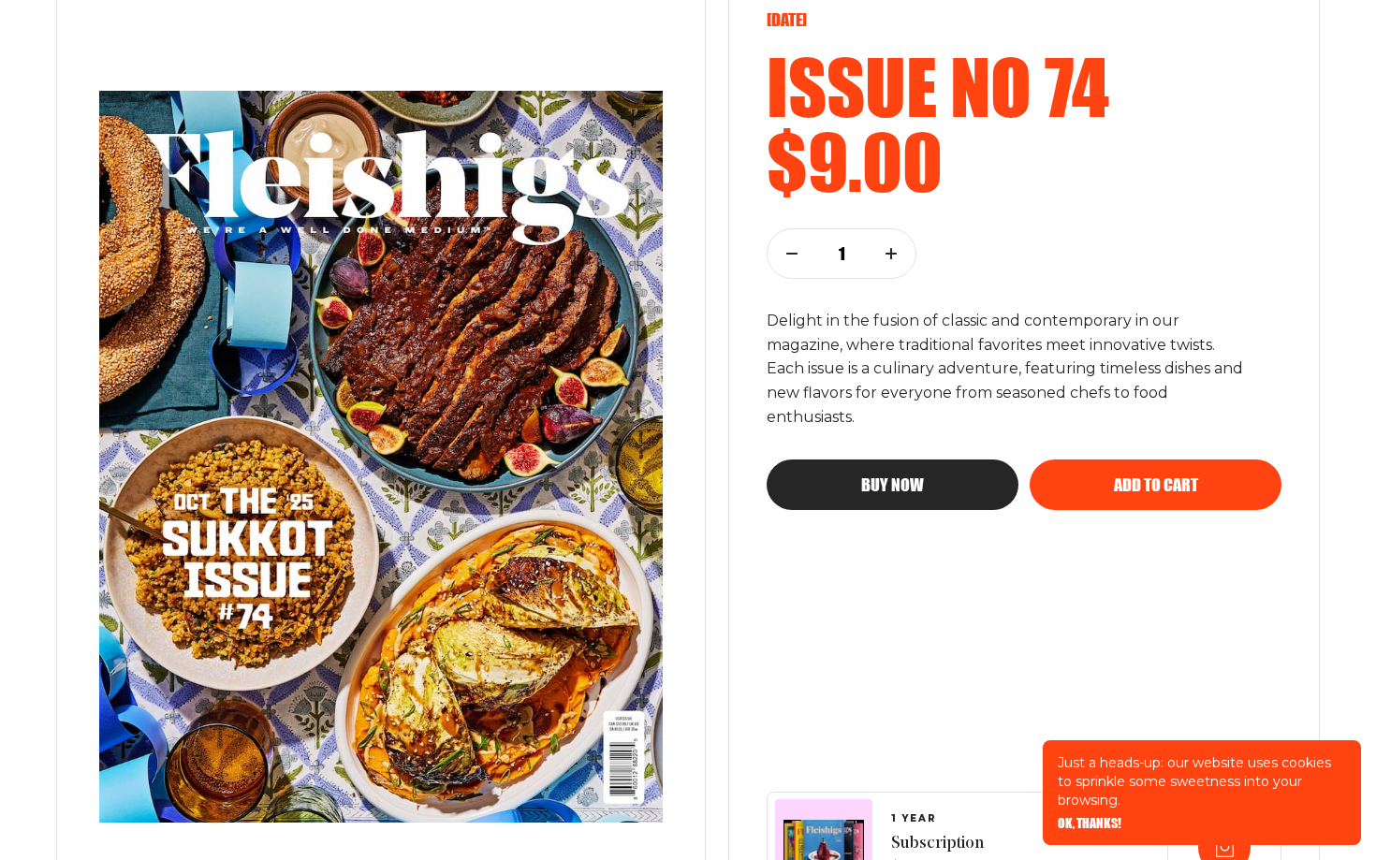 The width and height of the screenshot is (1376, 860). What do you see at coordinates (1090, 824) in the screenshot?
I see `span: OK, THANKS!` at bounding box center [1090, 824].